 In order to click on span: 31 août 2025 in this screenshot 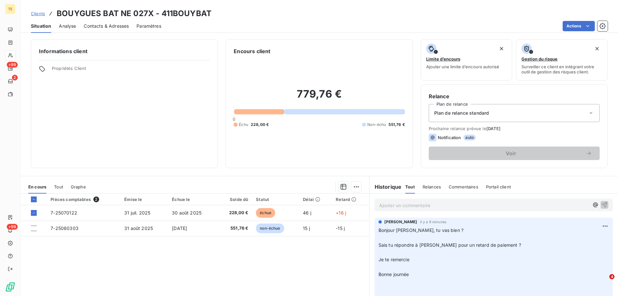, I will do `click(139, 228)`.